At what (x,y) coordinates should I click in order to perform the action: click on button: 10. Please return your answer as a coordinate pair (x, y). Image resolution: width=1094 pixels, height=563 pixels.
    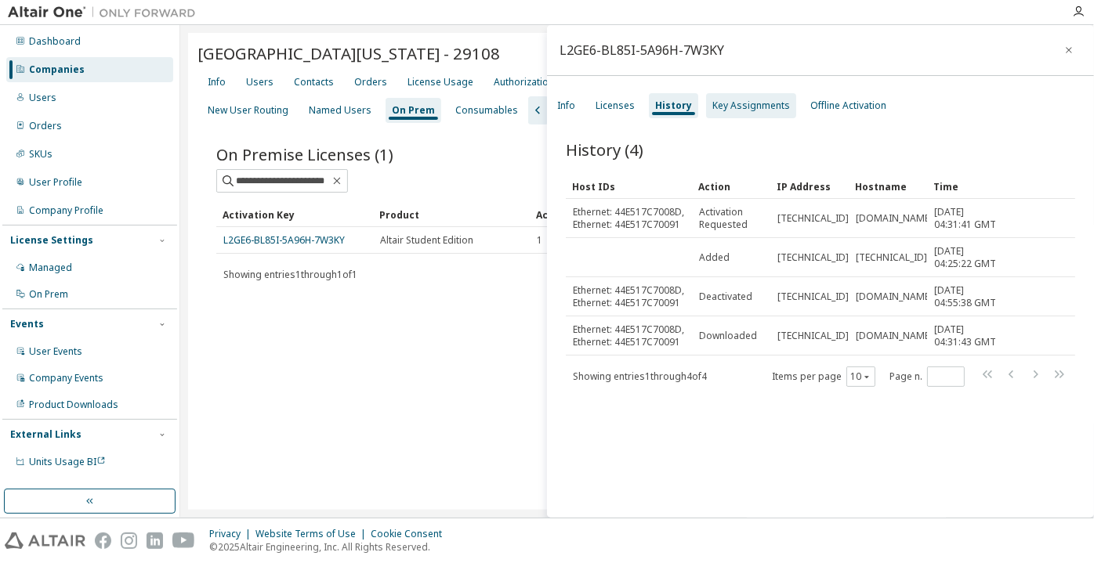
    Looking at the image, I should click on (860, 377).